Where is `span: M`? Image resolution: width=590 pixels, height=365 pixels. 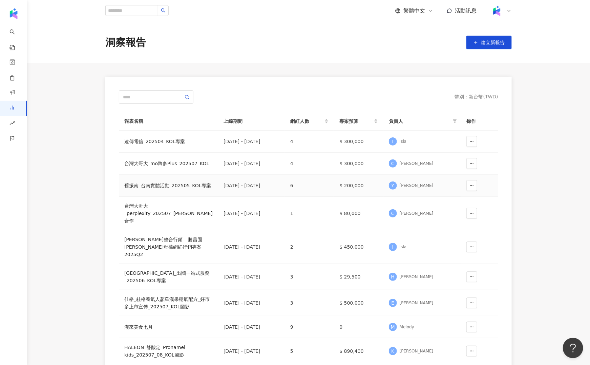 span: M is located at coordinates (393, 327).